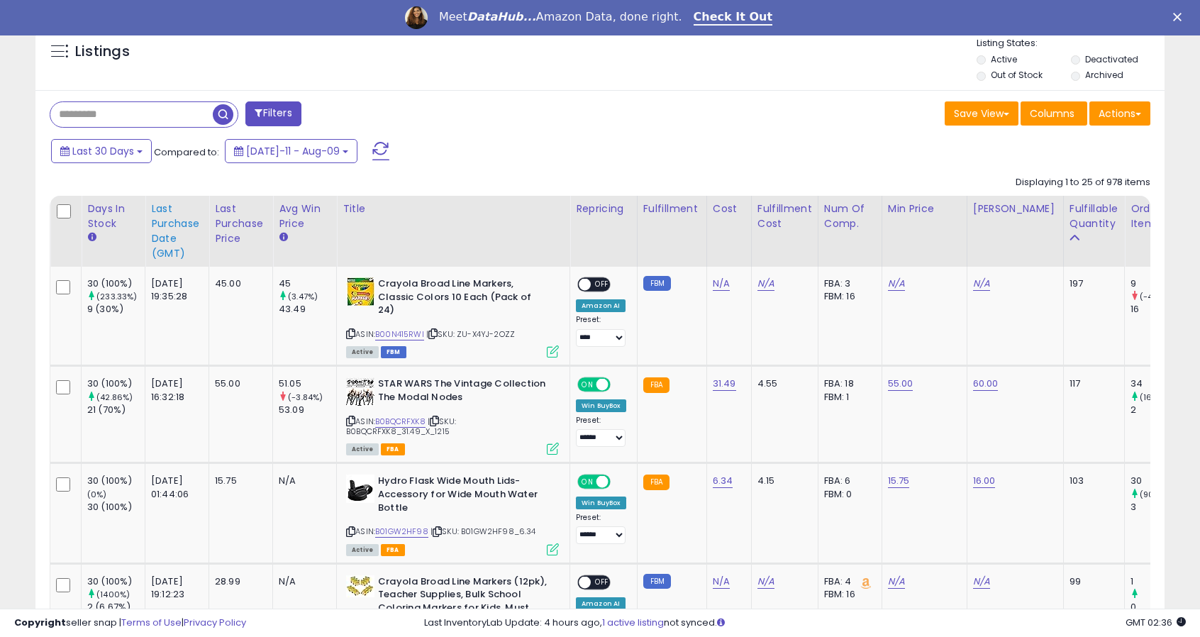 This screenshot has width=1200, height=637. What do you see at coordinates (302, 481) in the screenshot?
I see `div: N/A` at bounding box center [302, 481].